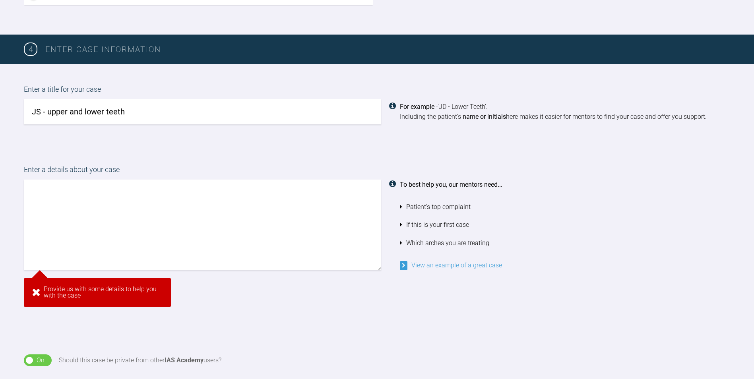  I want to click on span: 4, so click(31, 49).